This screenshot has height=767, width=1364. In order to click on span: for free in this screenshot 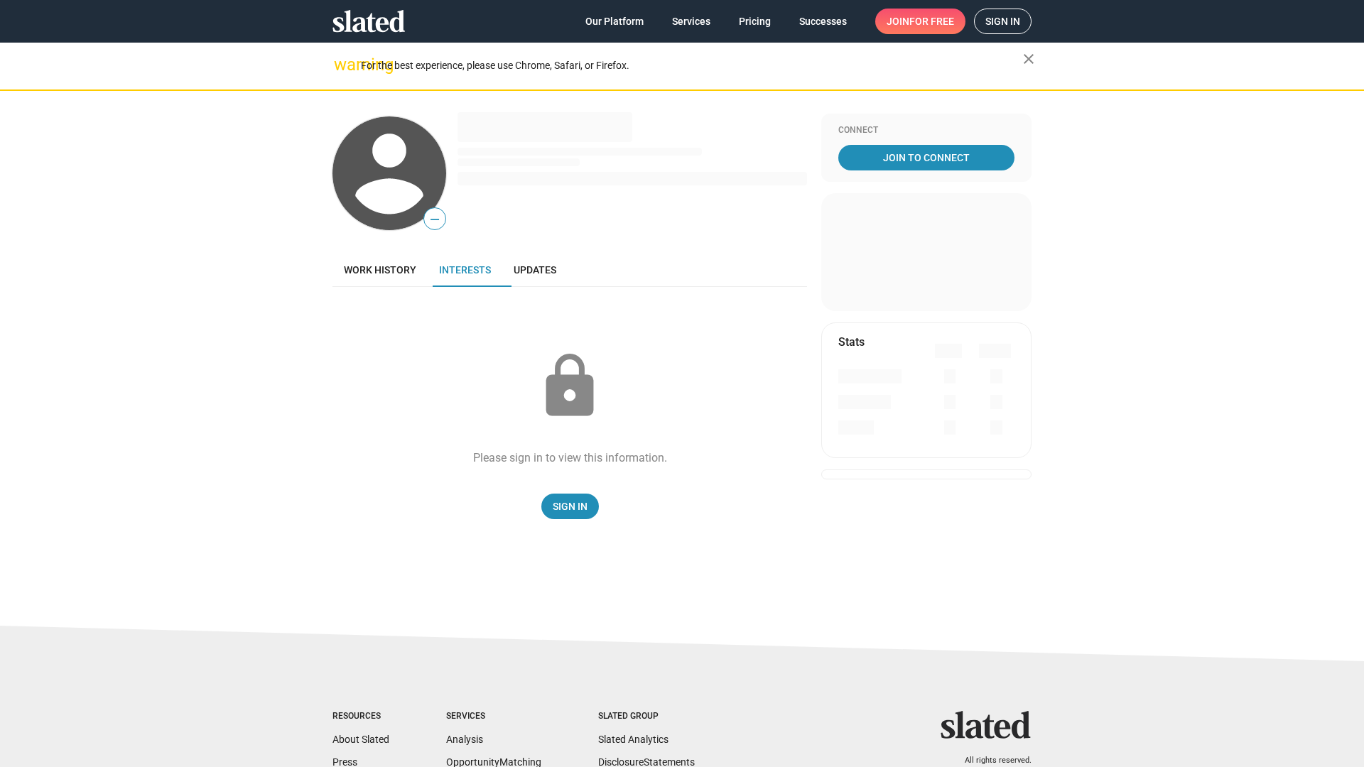, I will do `click(931, 21)`.